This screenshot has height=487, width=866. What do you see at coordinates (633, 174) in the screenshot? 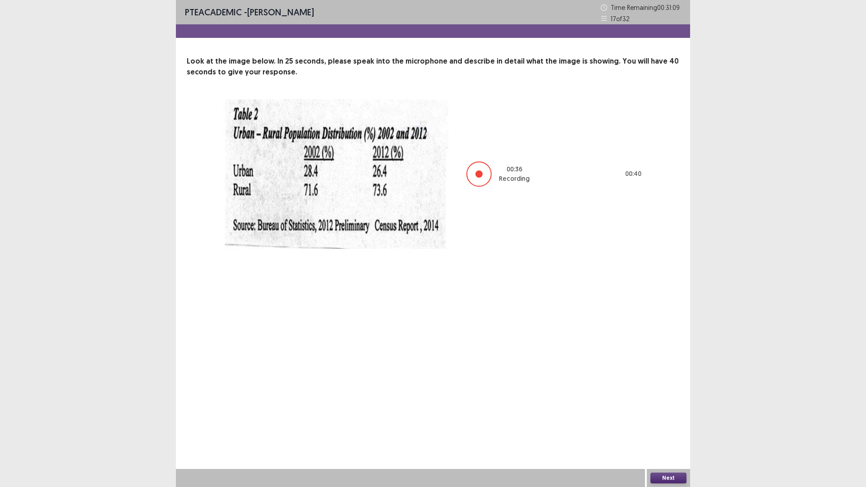
I see `p: 00 : 40` at bounding box center [633, 174].